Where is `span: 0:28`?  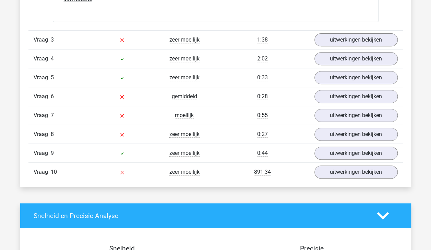 span: 0:28 is located at coordinates (262, 96).